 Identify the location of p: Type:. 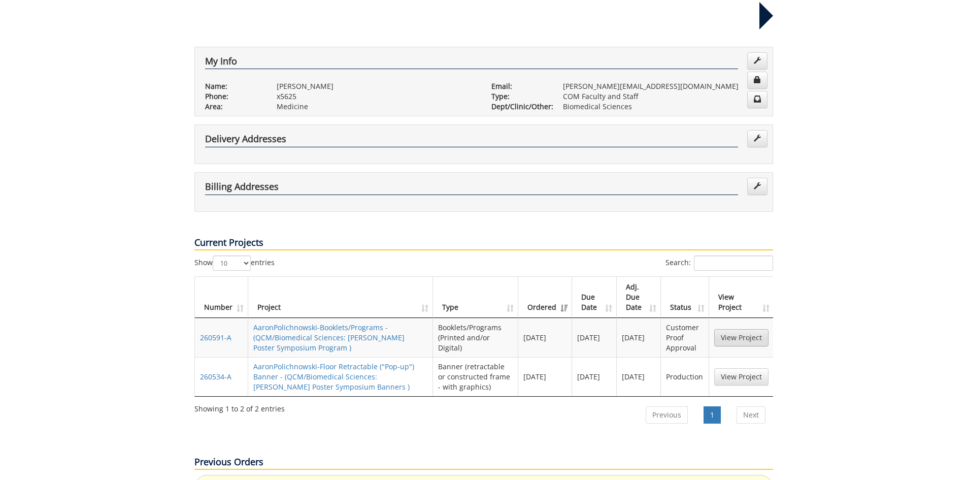
(519, 96).